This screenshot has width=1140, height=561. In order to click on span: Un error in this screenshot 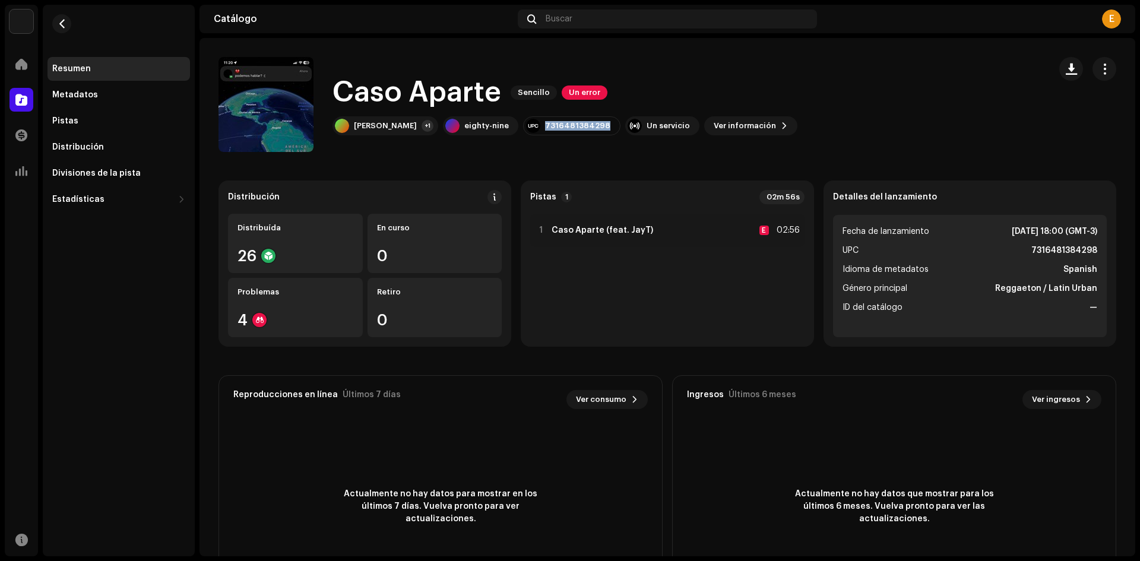, I will do `click(584, 93)`.